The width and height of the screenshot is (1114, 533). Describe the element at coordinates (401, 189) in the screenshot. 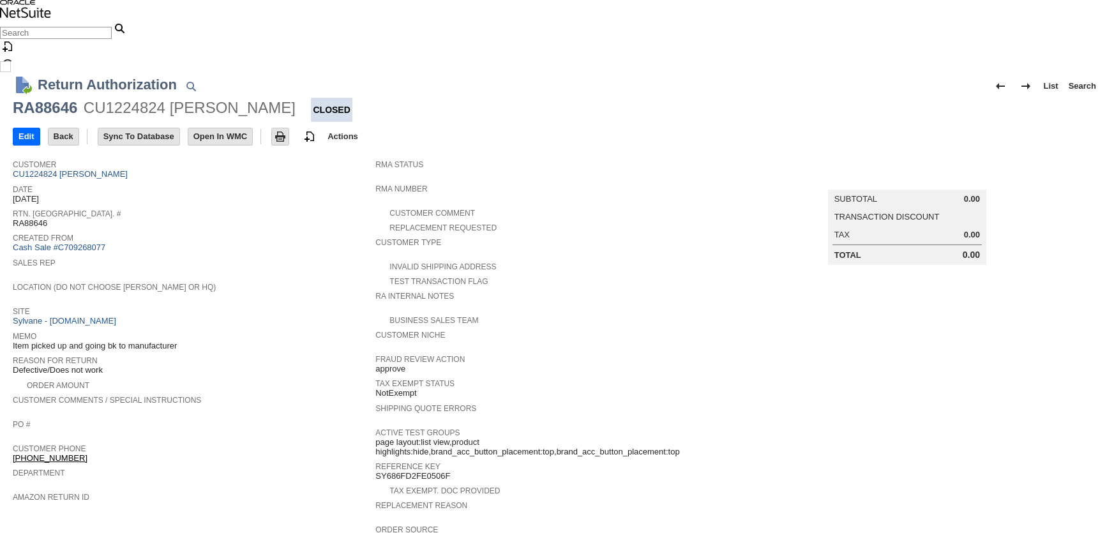

I see `a: RMA Number` at that location.